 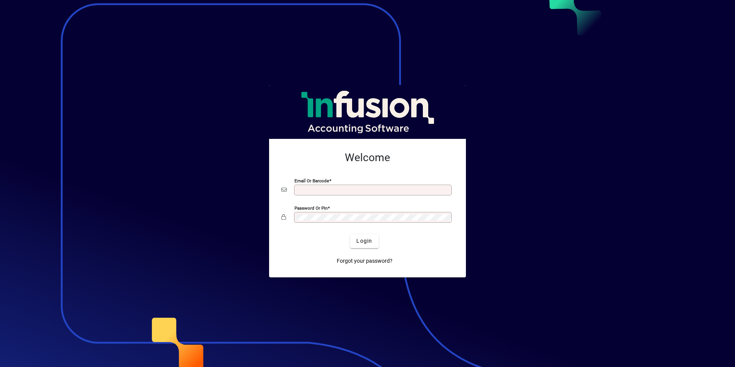 What do you see at coordinates (364, 261) in the screenshot?
I see `span: Forgot your password?` at bounding box center [364, 261].